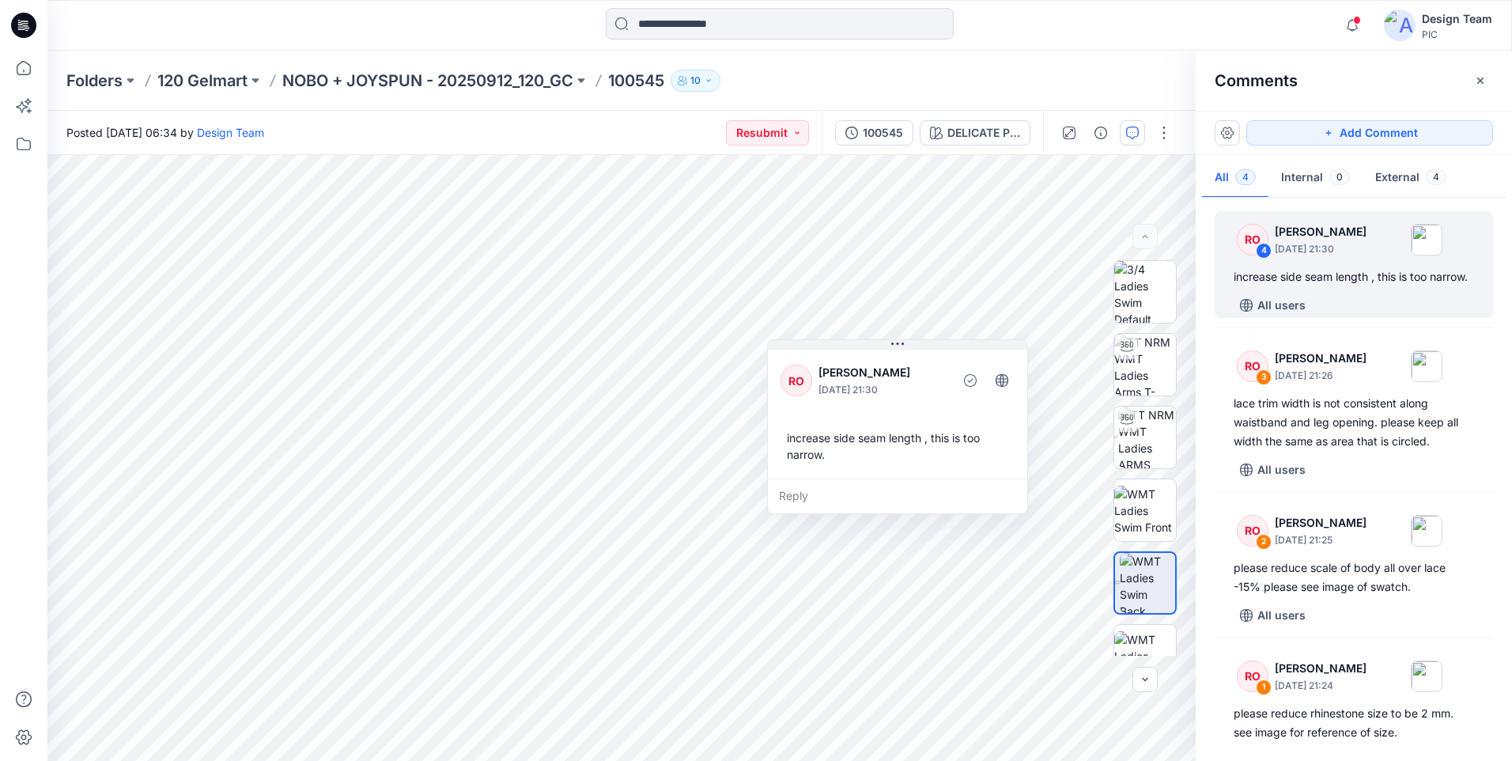 Image resolution: width=1512 pixels, height=761 pixels. What do you see at coordinates (874, 133) in the screenshot?
I see `button: 100545` at bounding box center [874, 133].